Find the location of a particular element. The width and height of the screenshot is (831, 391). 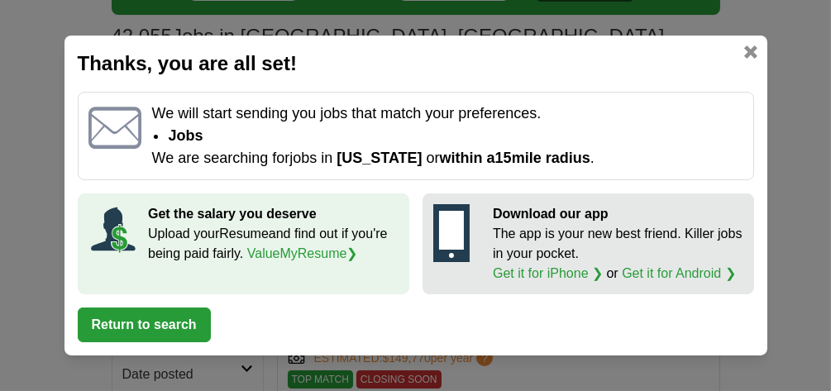

p: We will start sending you jobs that match your preferences. is located at coordinates (447, 113).